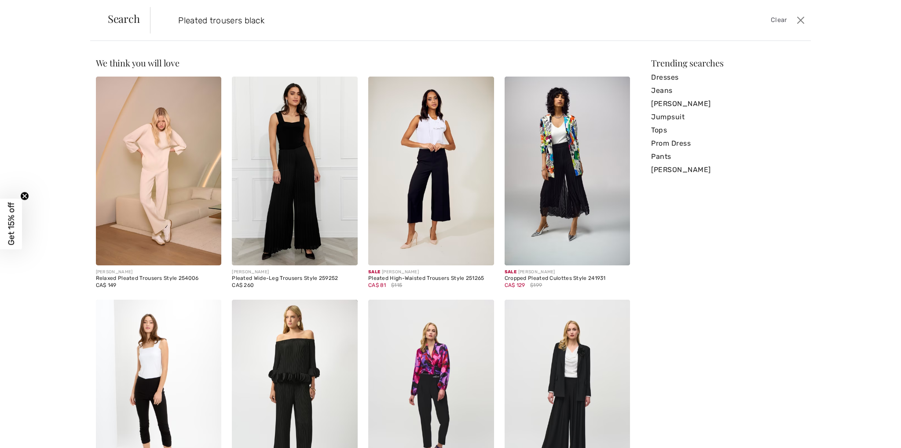  Describe the element at coordinates (568, 171) in the screenshot. I see `a: Cropped Pleated Culottes Style 241931. Black` at that location.